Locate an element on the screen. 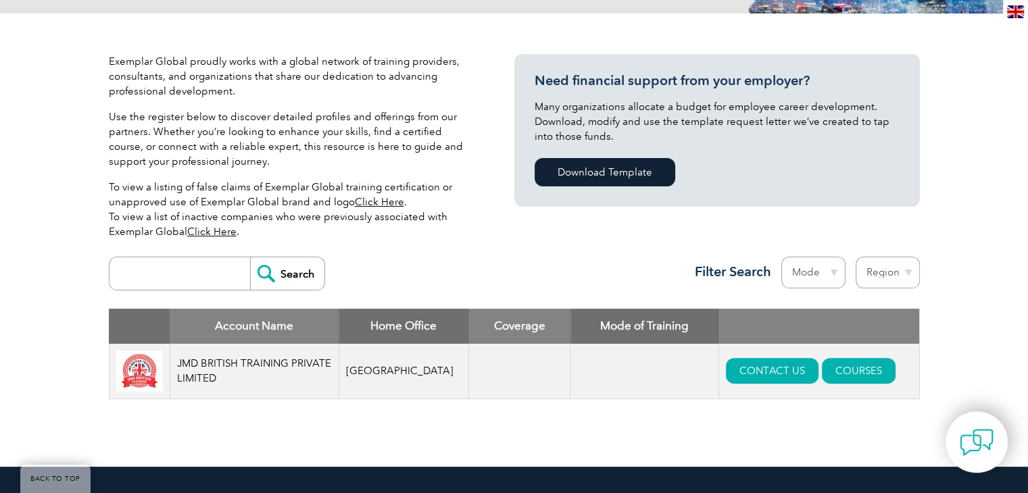  th: Mode of Training: activate to sort column ascending is located at coordinates (645, 327).